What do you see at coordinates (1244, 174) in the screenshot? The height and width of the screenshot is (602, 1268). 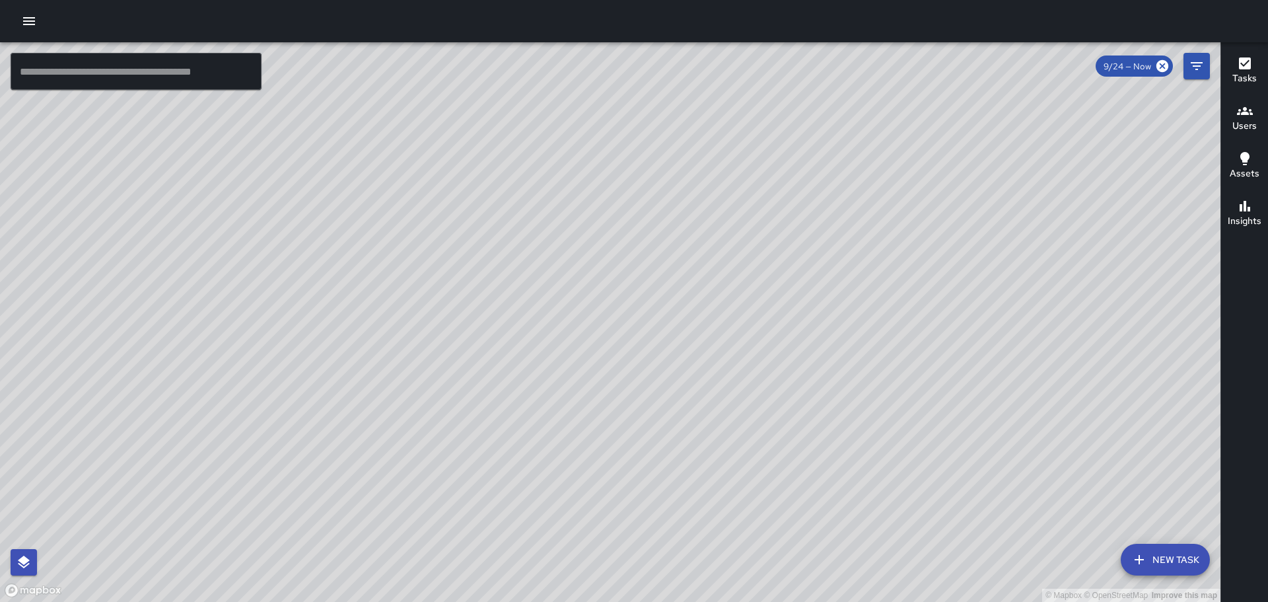 I see `h6: Assets` at bounding box center [1244, 174].